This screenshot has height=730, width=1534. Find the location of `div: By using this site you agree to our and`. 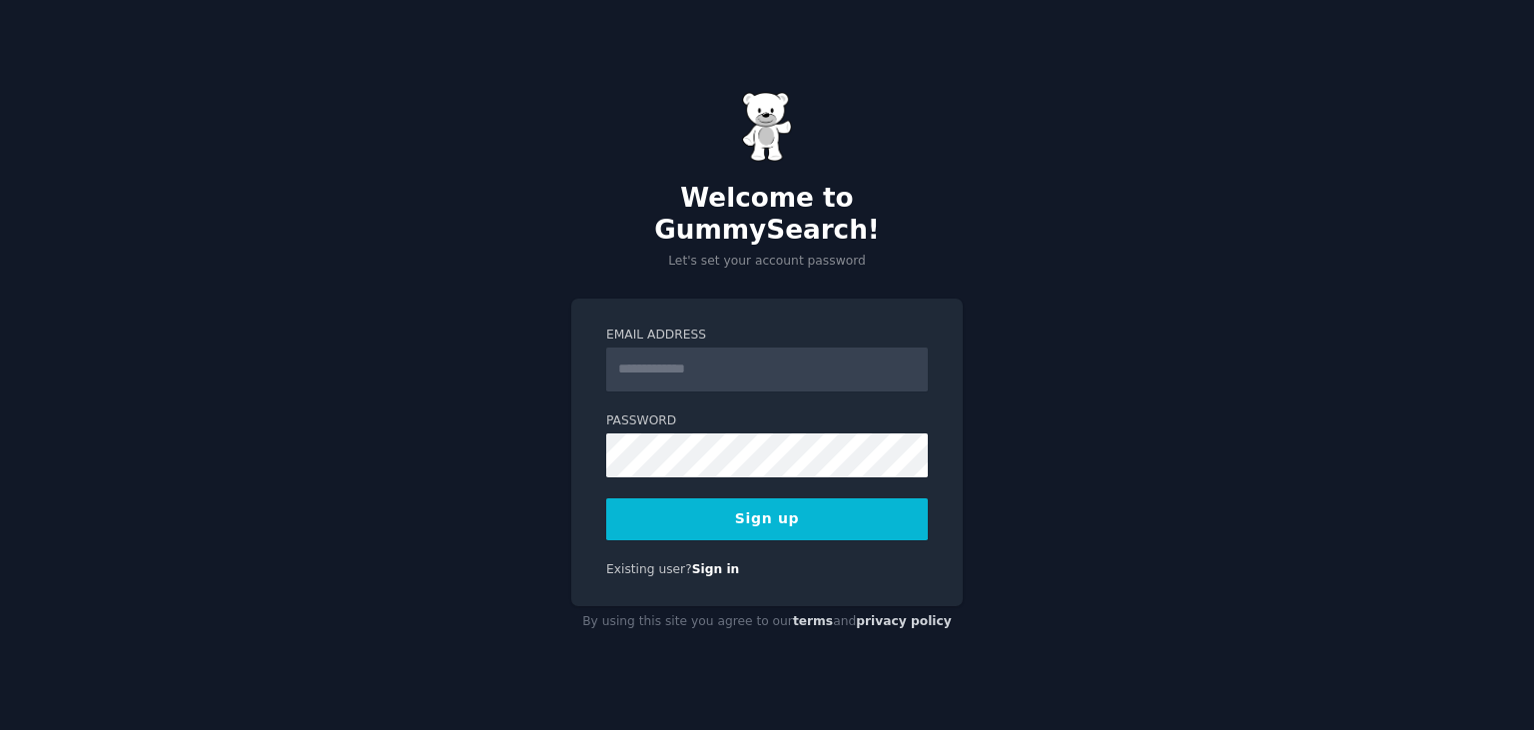

div: By using this site you agree to our and is located at coordinates (767, 622).